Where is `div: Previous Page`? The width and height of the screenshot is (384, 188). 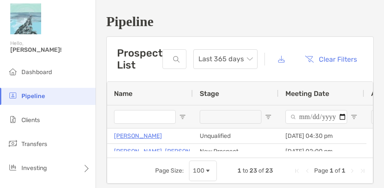 div: Previous Page is located at coordinates (307, 171).